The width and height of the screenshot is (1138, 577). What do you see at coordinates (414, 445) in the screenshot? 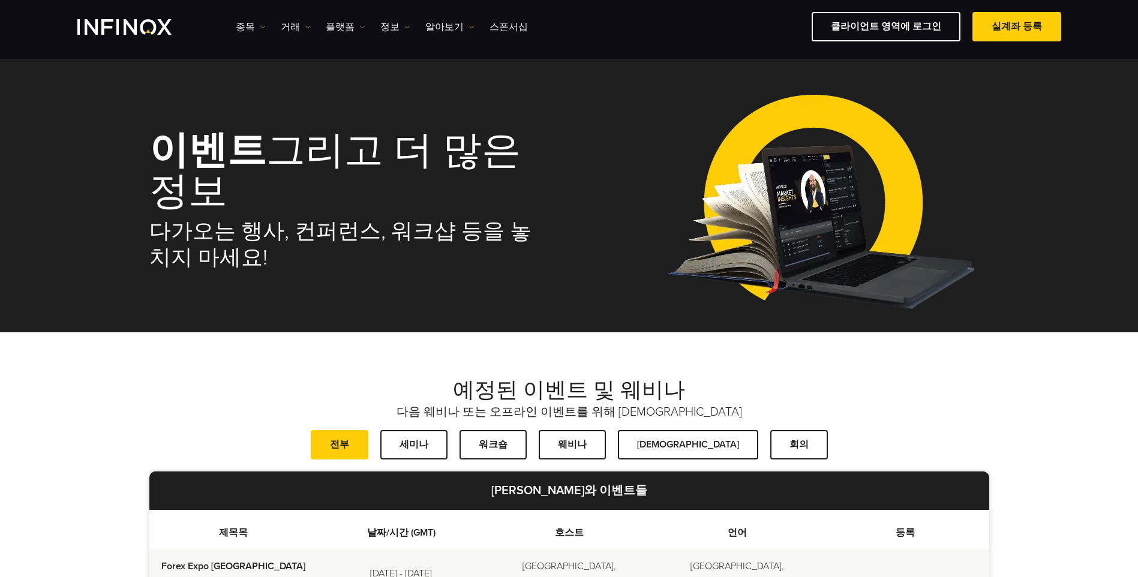
I see `a: 세미나` at bounding box center [414, 445].